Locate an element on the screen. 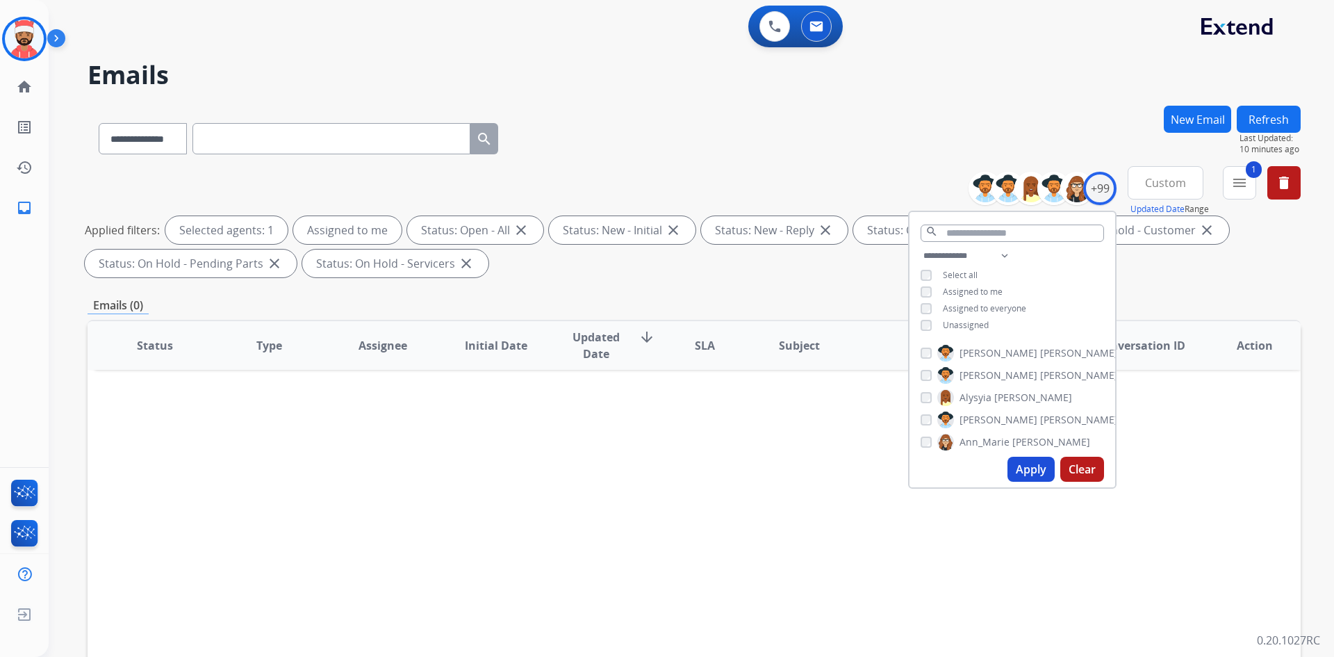 This screenshot has height=657, width=1334. span: Custom is located at coordinates (1165, 183).